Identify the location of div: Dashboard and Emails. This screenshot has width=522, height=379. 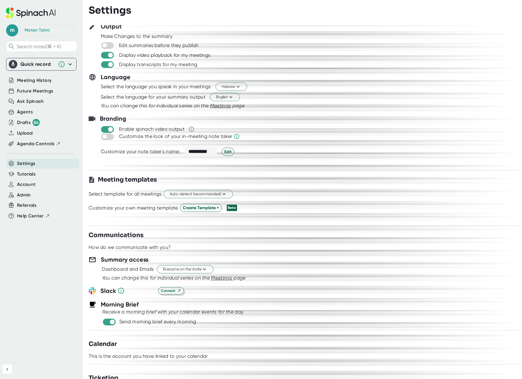
(128, 269).